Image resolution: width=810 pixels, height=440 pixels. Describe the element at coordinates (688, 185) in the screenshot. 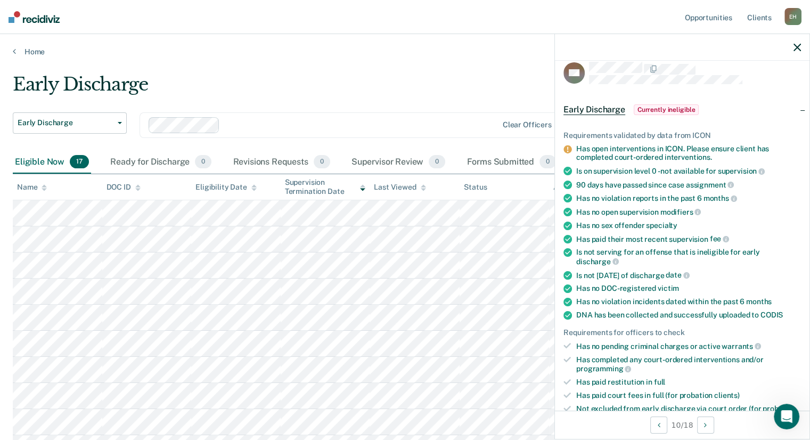

I see `div: 90 days have passed since case` at that location.